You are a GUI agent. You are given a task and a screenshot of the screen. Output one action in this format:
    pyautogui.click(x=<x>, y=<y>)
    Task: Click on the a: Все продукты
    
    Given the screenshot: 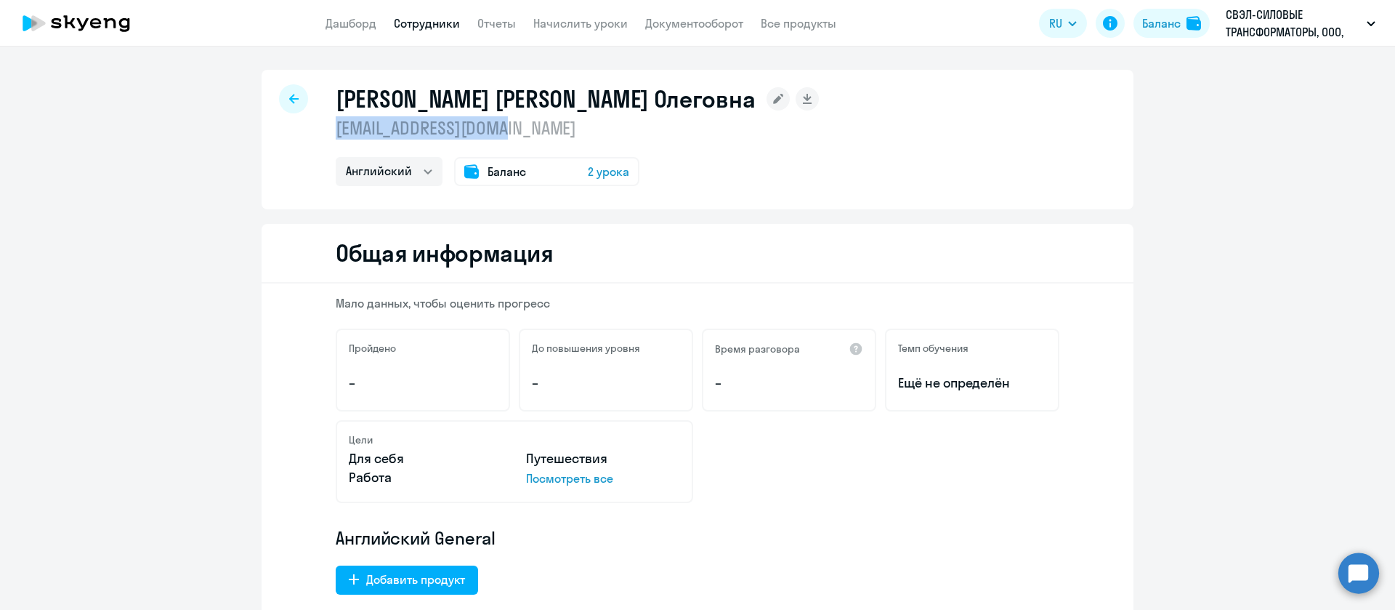 What is the action you would take?
    pyautogui.click(x=799, y=23)
    